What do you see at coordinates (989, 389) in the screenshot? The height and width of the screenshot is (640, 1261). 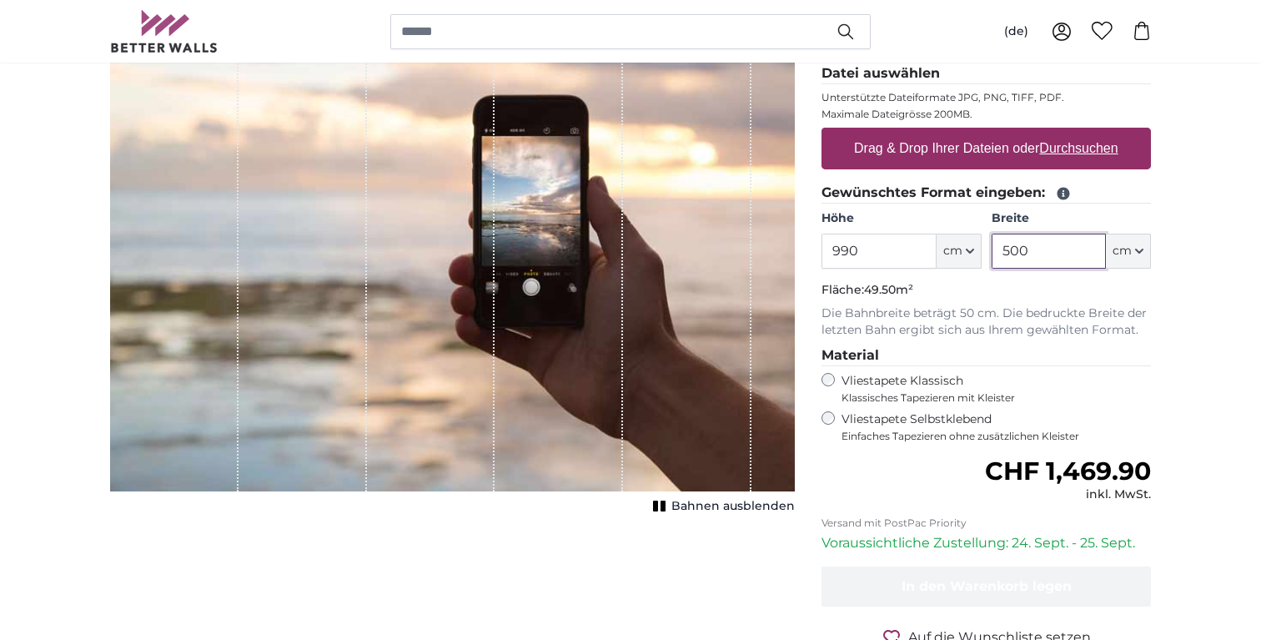 I see `label: Vliestapete Klassisch` at bounding box center [989, 389].